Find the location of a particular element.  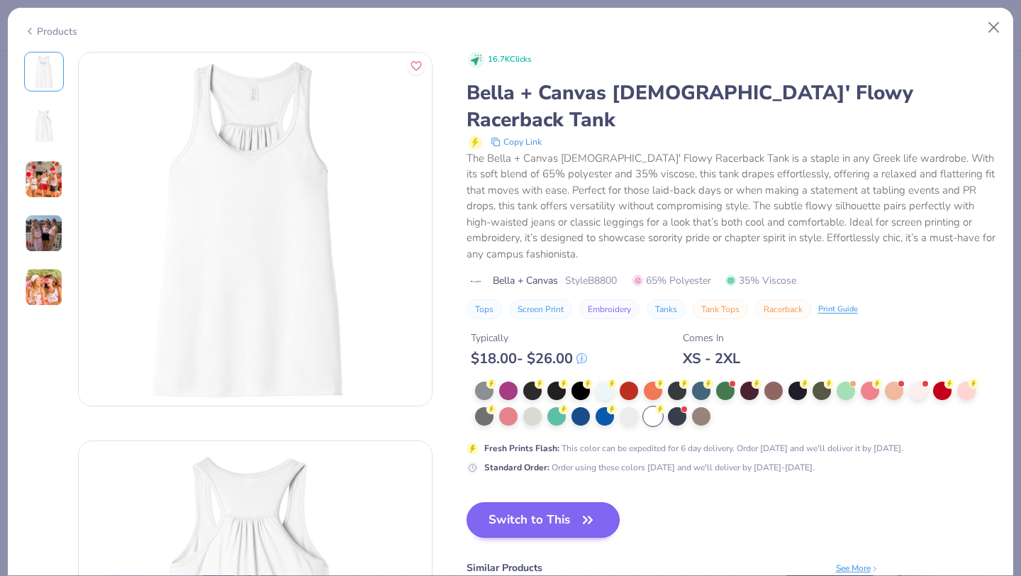

button: Racerback is located at coordinates (783, 309).